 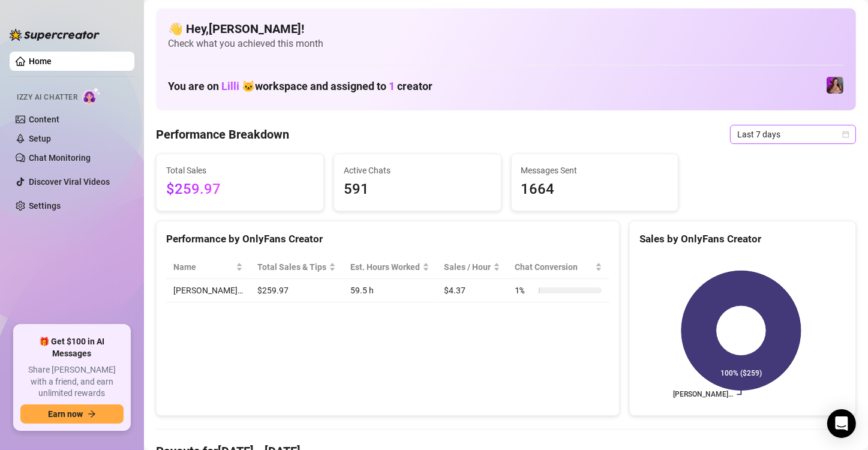 I want to click on span: calendar, so click(x=846, y=134).